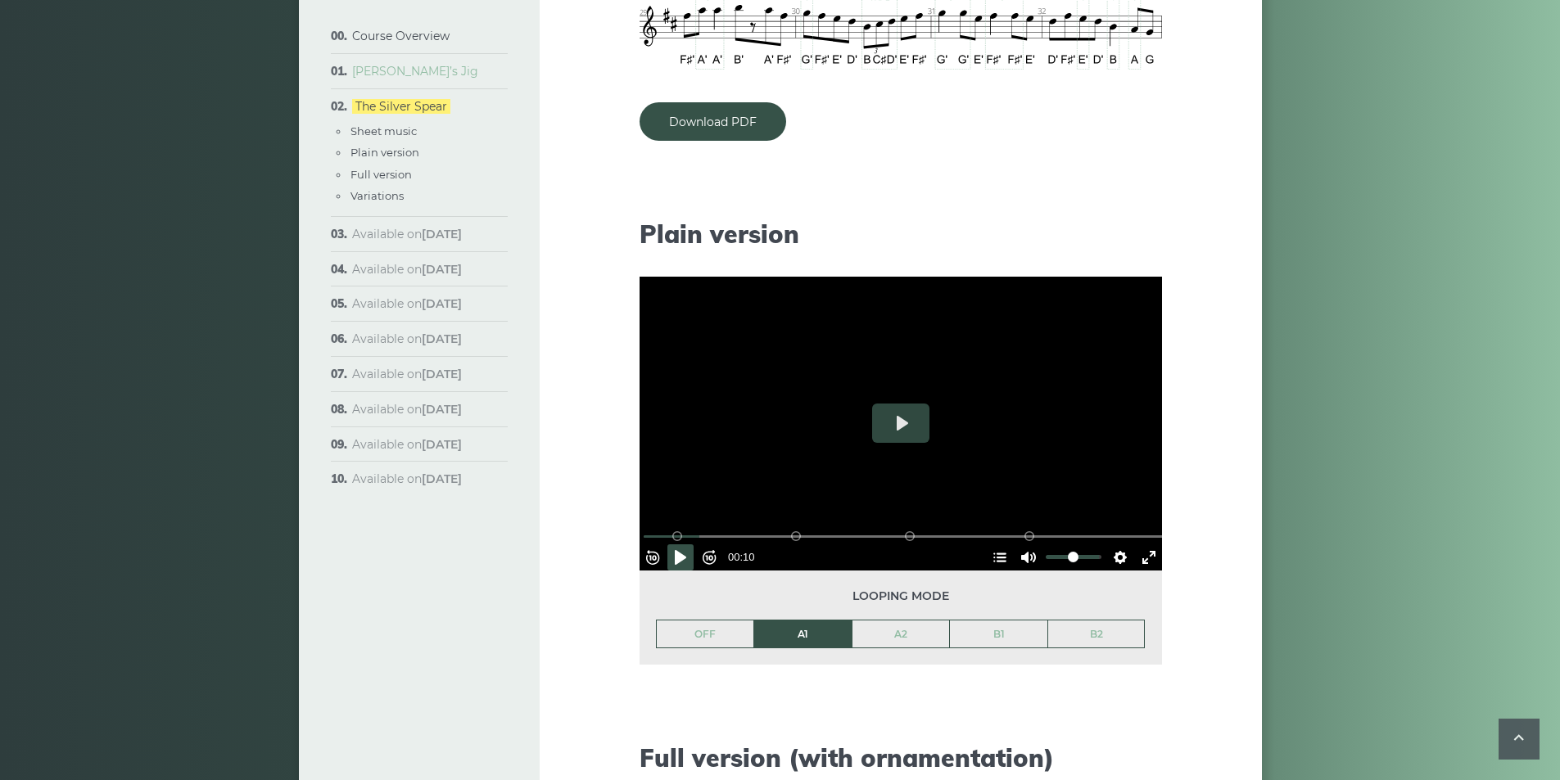 This screenshot has height=780, width=1560. I want to click on span: Looping mode, so click(901, 596).